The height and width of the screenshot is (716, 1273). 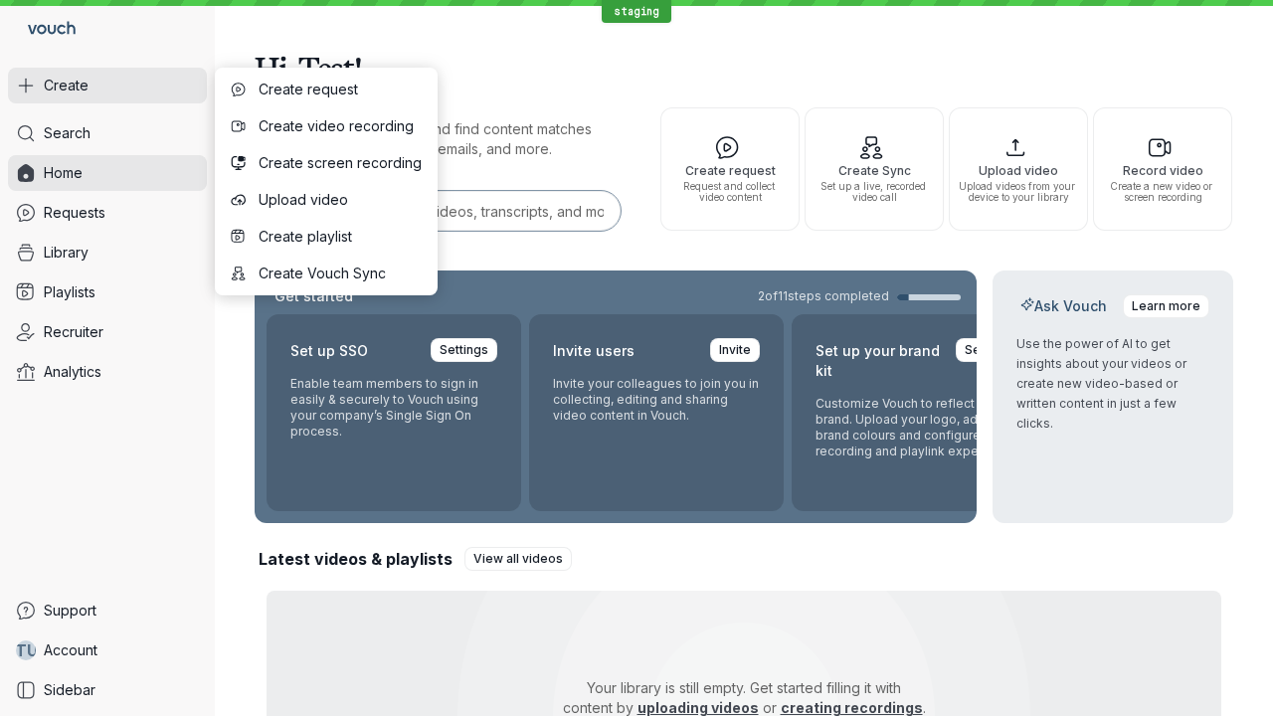 What do you see at coordinates (1019, 169) in the screenshot?
I see `button: Upload videoUpload videos from your device to your library` at bounding box center [1019, 169].